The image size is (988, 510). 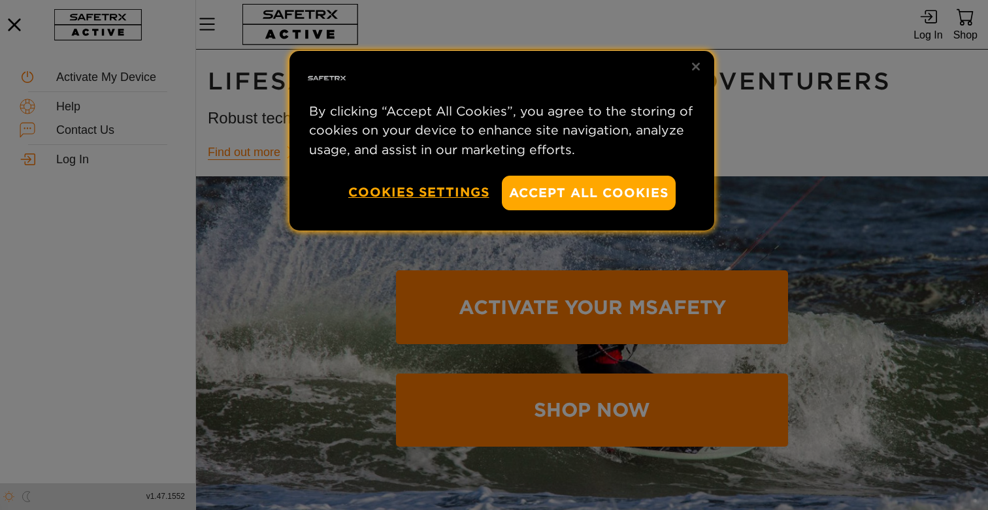 What do you see at coordinates (419, 192) in the screenshot?
I see `button: Cookies Settings` at bounding box center [419, 192].